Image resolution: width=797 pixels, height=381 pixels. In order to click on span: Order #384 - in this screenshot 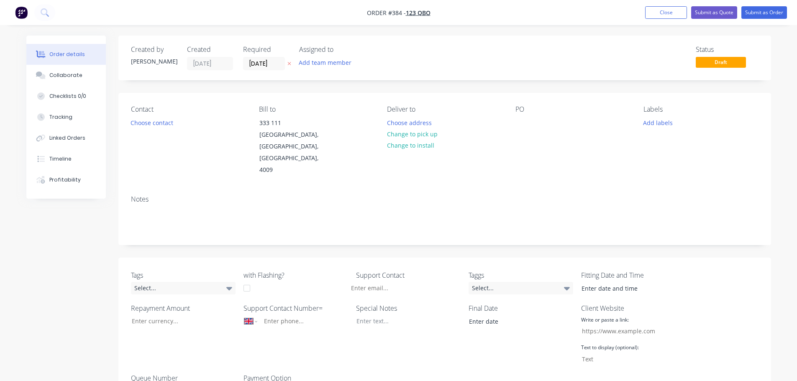, I will do `click(386, 13)`.